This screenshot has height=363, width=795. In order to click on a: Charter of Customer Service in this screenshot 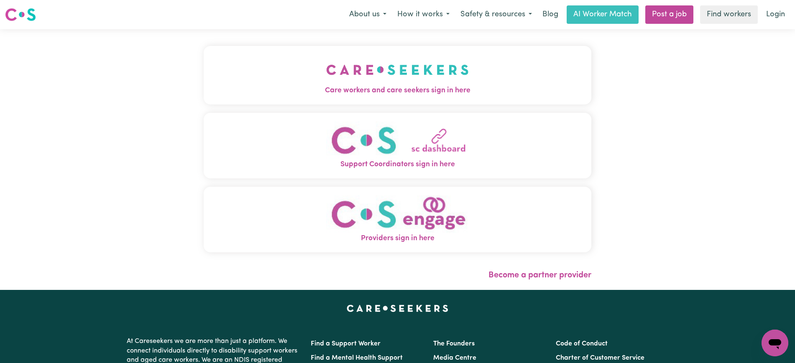, I will do `click(600, 358)`.